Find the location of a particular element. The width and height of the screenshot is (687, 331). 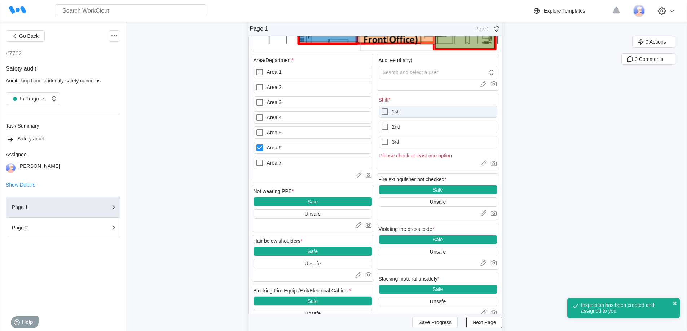

div: Violating the dress code is located at coordinates (406, 229).